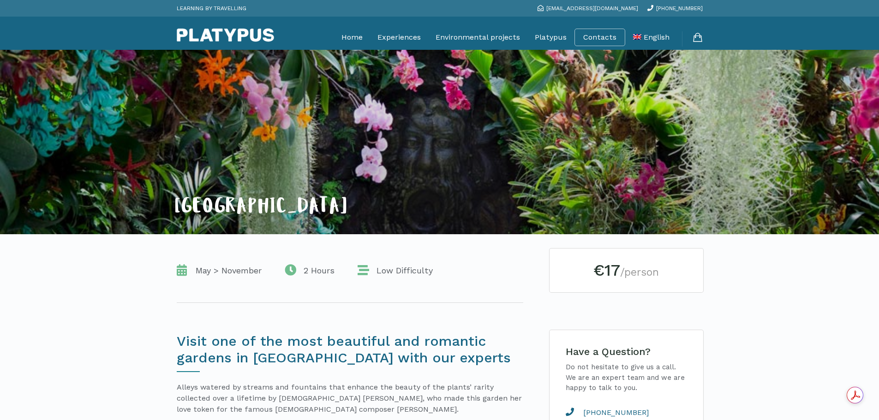 This screenshot has height=420, width=879. I want to click on span: Have a Question?, so click(608, 351).